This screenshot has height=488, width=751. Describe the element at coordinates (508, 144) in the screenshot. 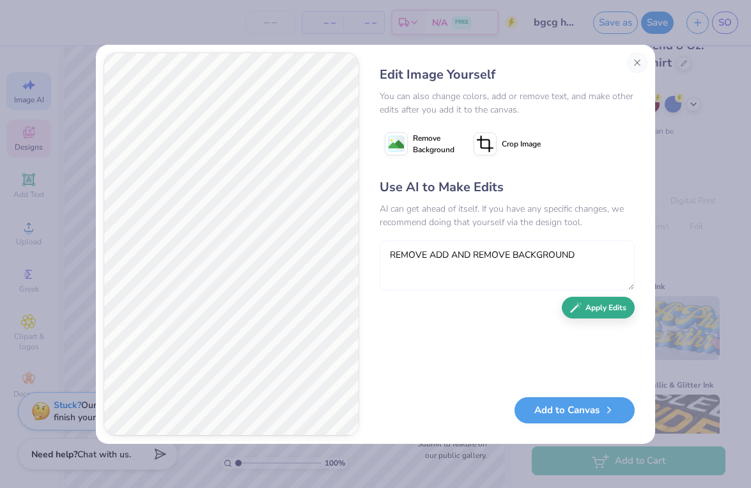

I see `button: Crop Image` at that location.